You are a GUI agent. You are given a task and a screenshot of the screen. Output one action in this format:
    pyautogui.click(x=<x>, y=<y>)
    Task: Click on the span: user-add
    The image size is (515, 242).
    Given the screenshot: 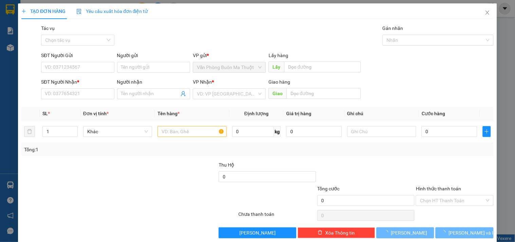 What is the action you would take?
    pyautogui.click(x=183, y=94)
    